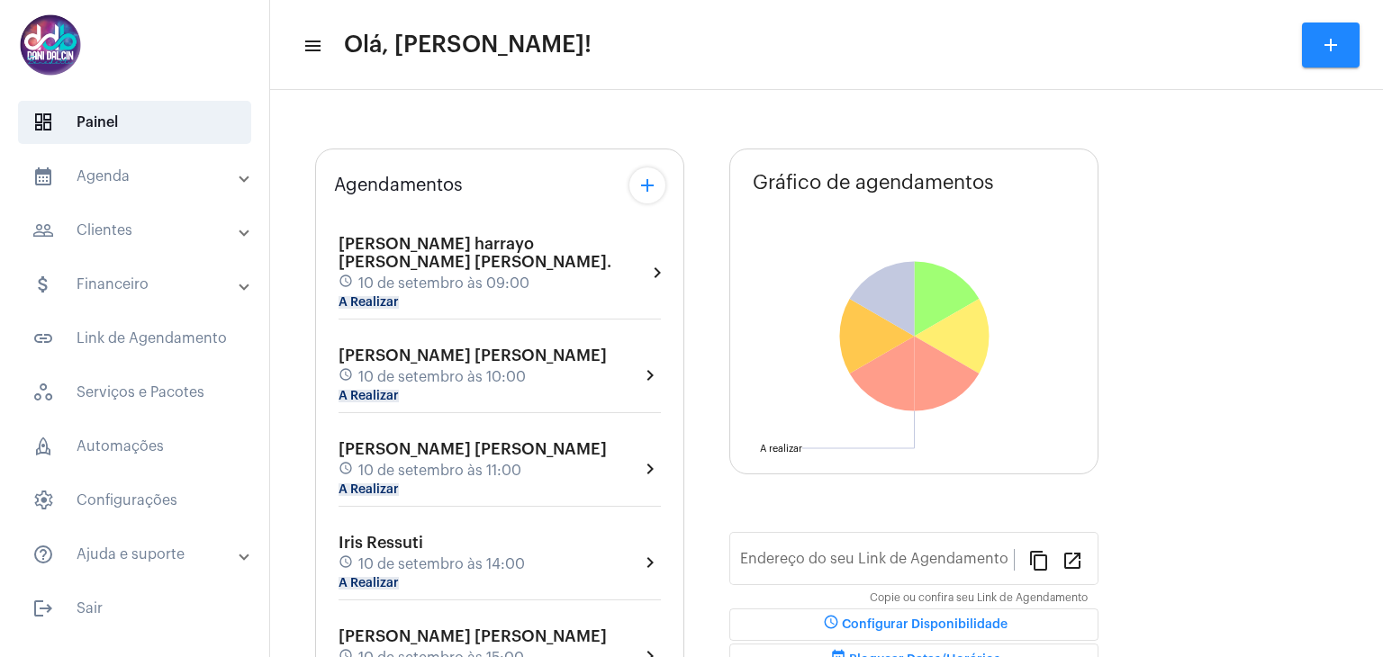 The height and width of the screenshot is (657, 1383). Describe the element at coordinates (442, 377) in the screenshot. I see `span: 10 de setembro às 10:00` at that location.